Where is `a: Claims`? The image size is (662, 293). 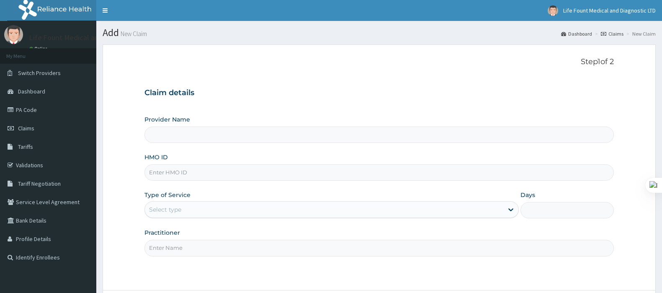
a: Claims is located at coordinates (612, 33).